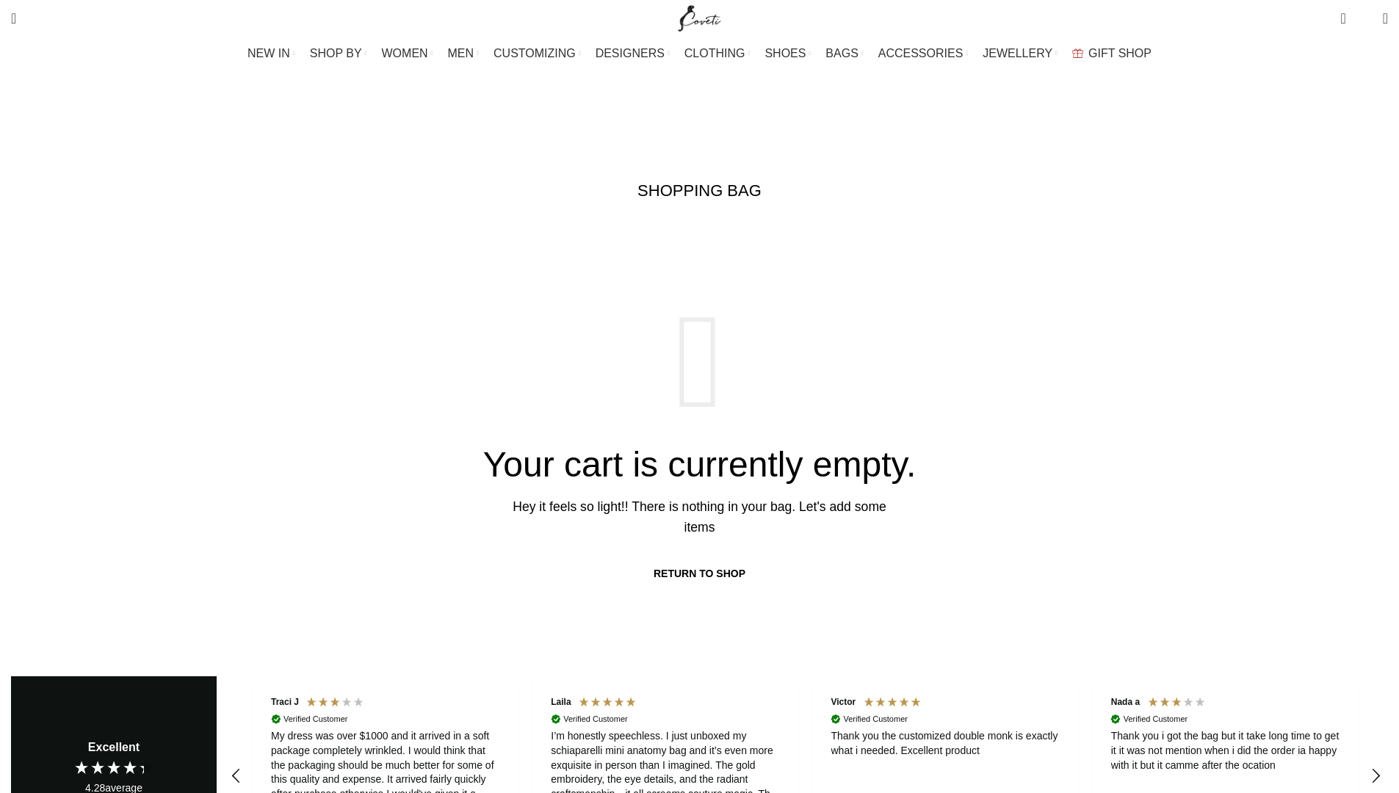  Describe the element at coordinates (632, 54) in the screenshot. I see `a: DESIGNERS` at that location.